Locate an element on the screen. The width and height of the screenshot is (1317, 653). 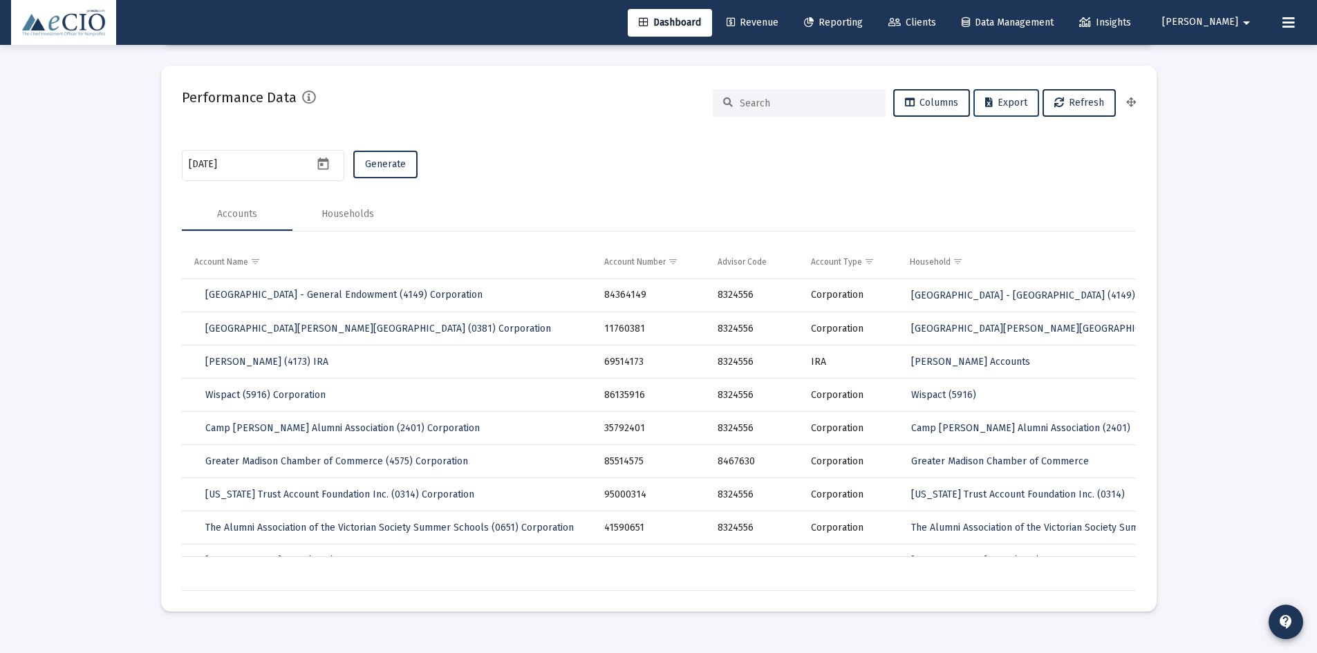
span: Data Management is located at coordinates (1007, 22).